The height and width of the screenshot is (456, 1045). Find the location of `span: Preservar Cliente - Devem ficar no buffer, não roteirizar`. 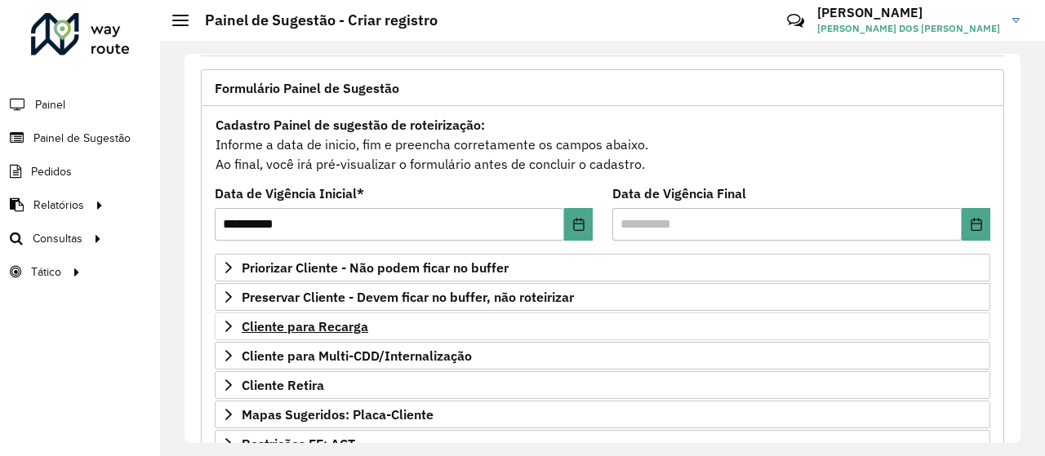

span: Preservar Cliente - Devem ficar no buffer, não roteirizar is located at coordinates (407, 297).